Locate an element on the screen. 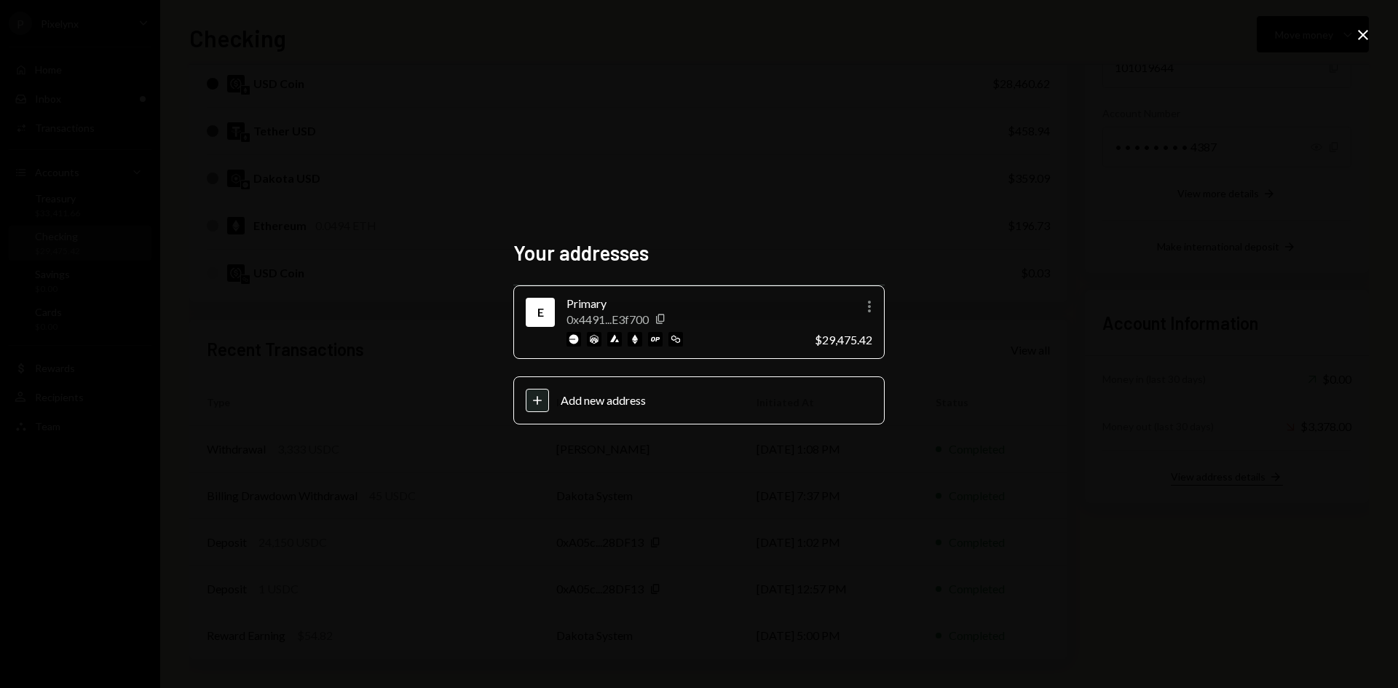 This screenshot has height=688, width=1398. h2: Your addresses is located at coordinates (699, 253).